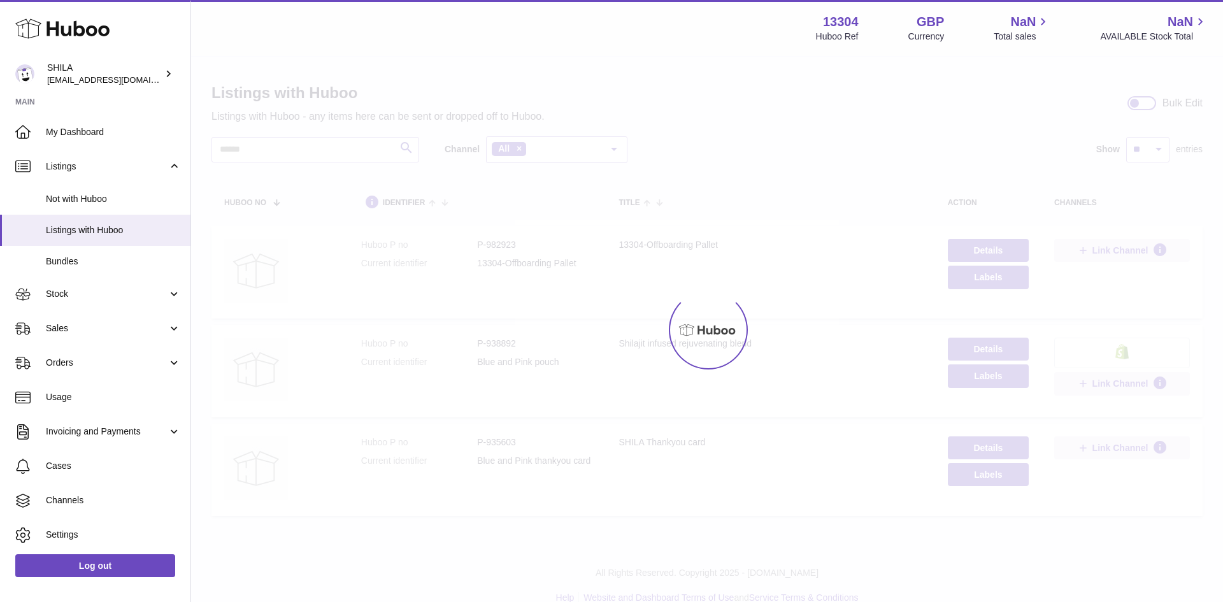 The height and width of the screenshot is (602, 1223). Describe the element at coordinates (113, 535) in the screenshot. I see `span: Settings` at that location.